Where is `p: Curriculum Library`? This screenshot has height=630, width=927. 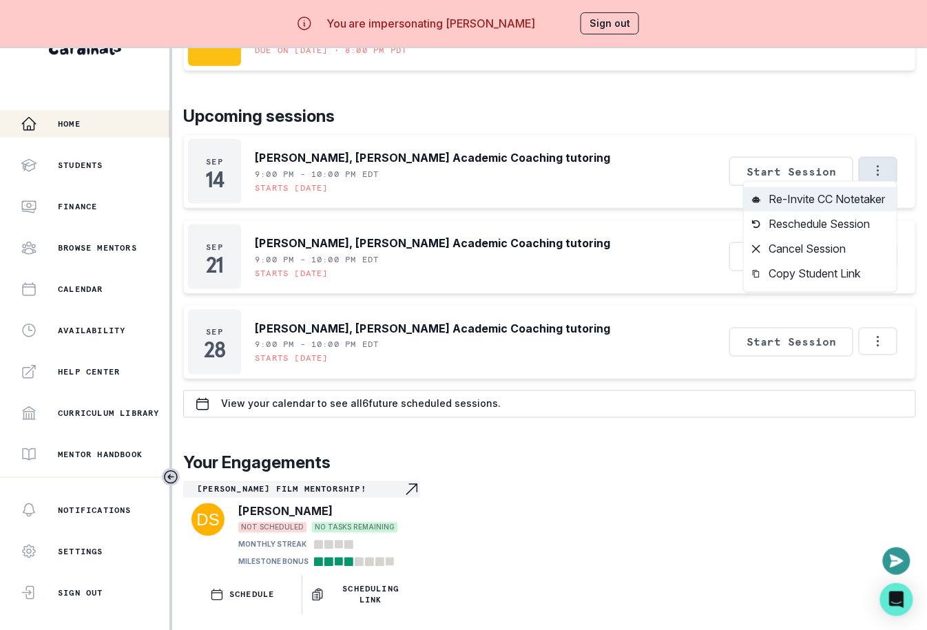 p: Curriculum Library is located at coordinates (109, 413).